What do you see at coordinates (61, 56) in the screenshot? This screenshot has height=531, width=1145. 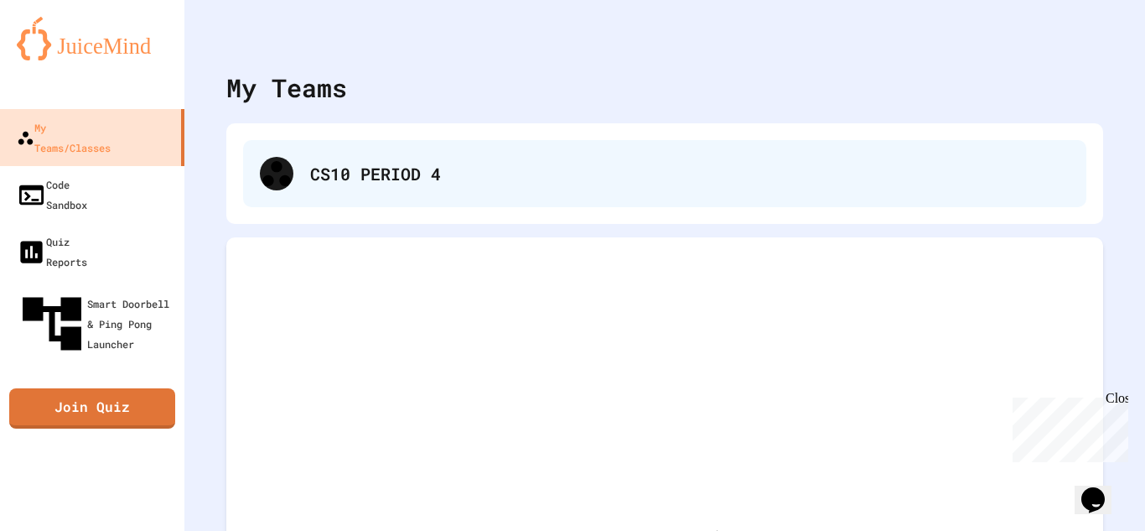 I see `div: Chat with us now!Close` at bounding box center [61, 56].